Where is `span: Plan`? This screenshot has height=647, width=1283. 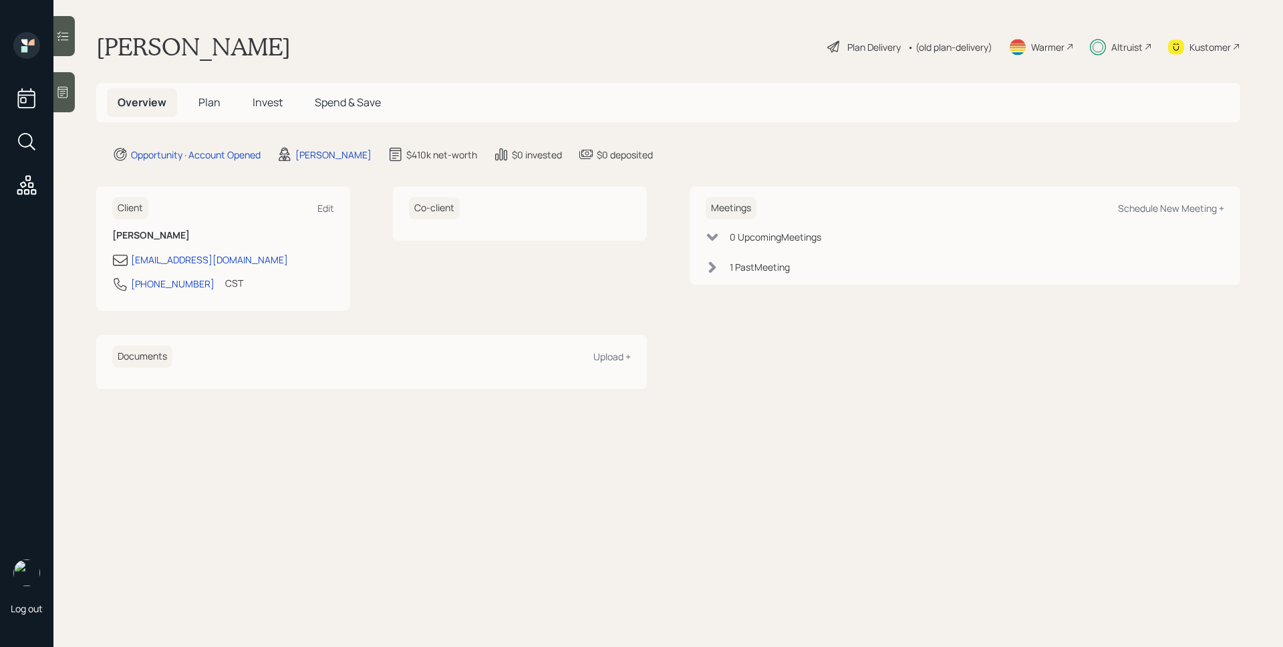
span: Plan is located at coordinates (209, 102).